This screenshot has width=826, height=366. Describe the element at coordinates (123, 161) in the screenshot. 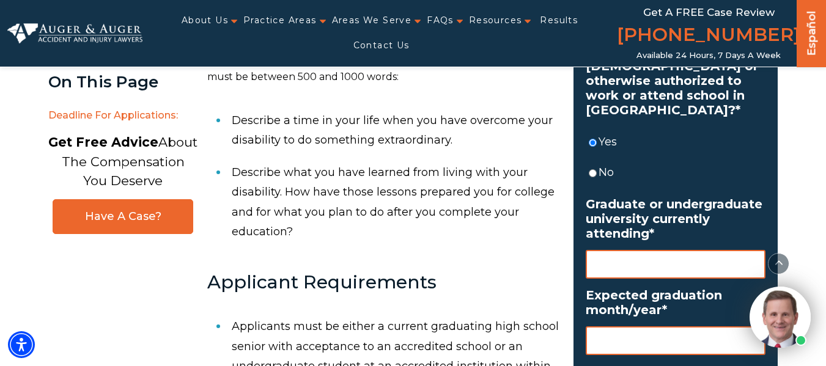

I see `p: About The Compensation You Deserve` at that location.